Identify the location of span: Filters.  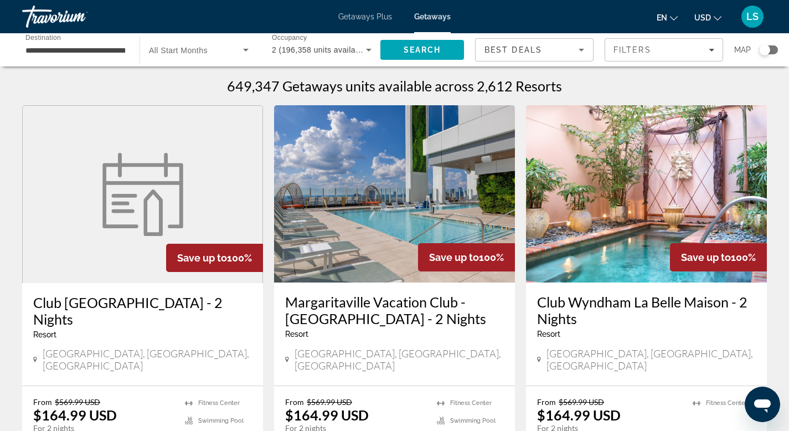
(632, 50).